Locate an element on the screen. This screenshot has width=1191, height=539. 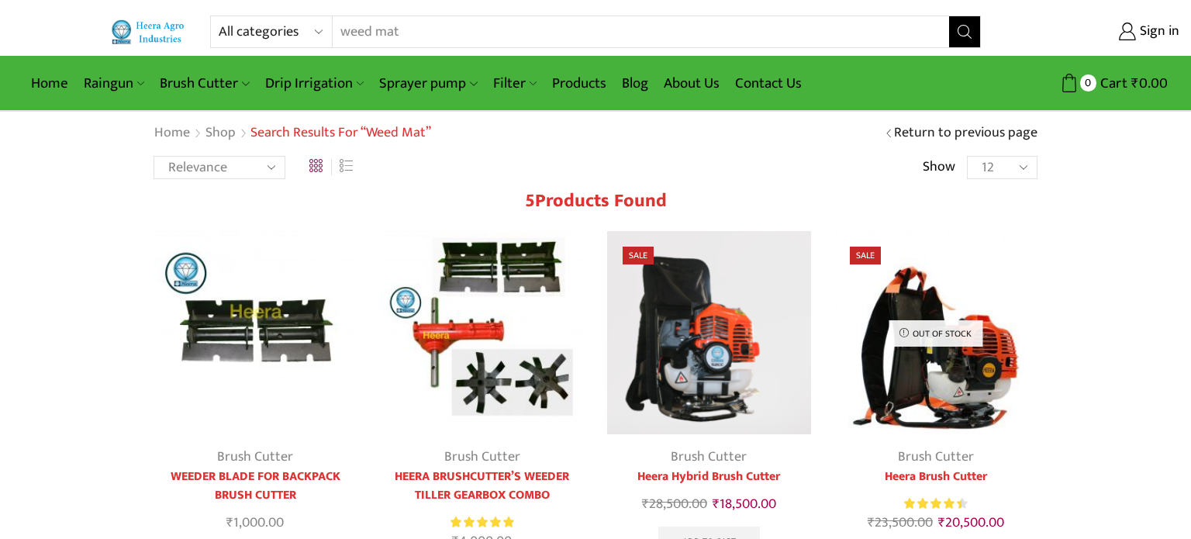
a: Shop is located at coordinates (220, 133).